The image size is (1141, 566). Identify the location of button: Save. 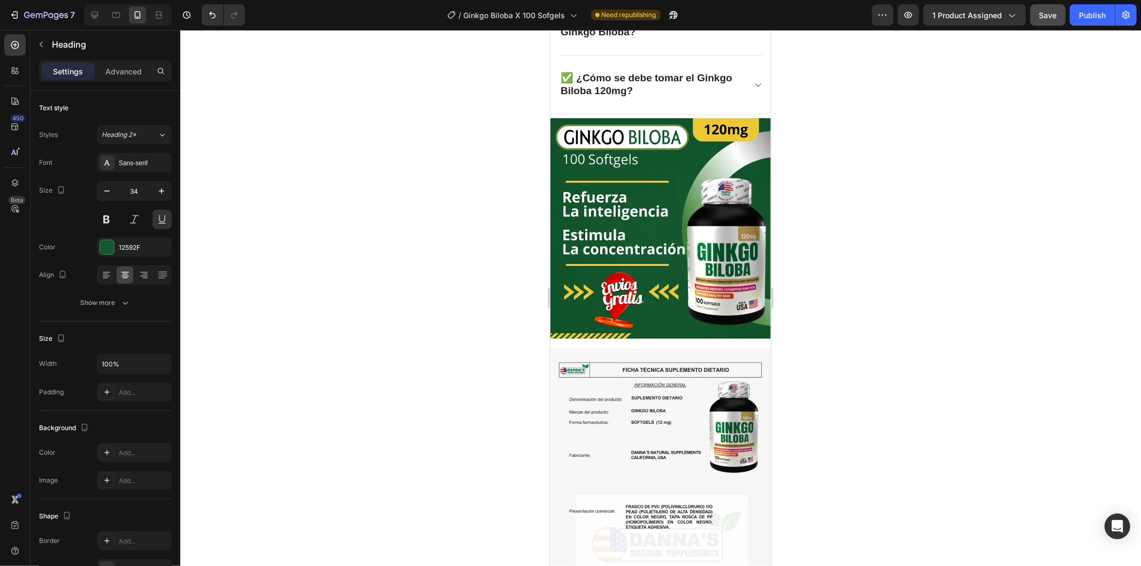
(1048, 15).